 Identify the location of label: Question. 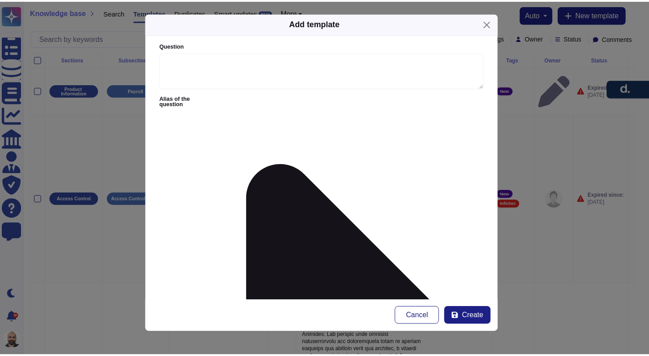
(325, 46).